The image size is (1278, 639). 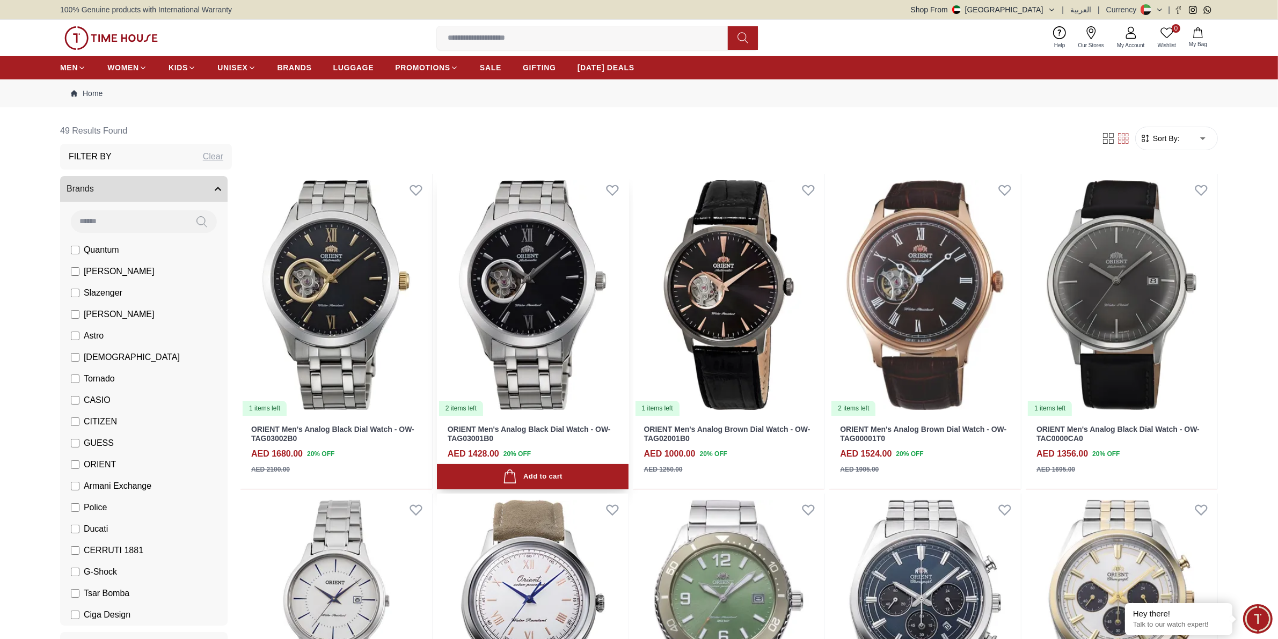 I want to click on h4: AED 1356.00, so click(x=1063, y=454).